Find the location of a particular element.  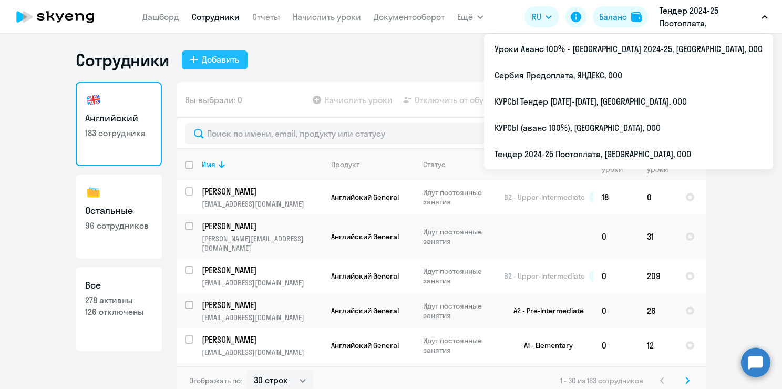

h1: Сотрудники is located at coordinates (122, 60).